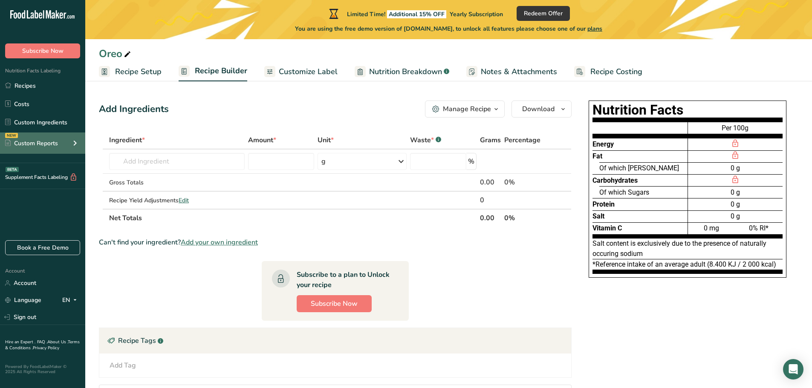 The width and height of the screenshot is (812, 388). I want to click on span: Grams, so click(490, 140).